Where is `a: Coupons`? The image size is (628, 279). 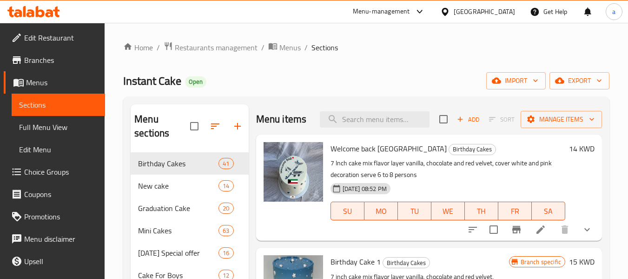 a: Coupons is located at coordinates (54, 194).